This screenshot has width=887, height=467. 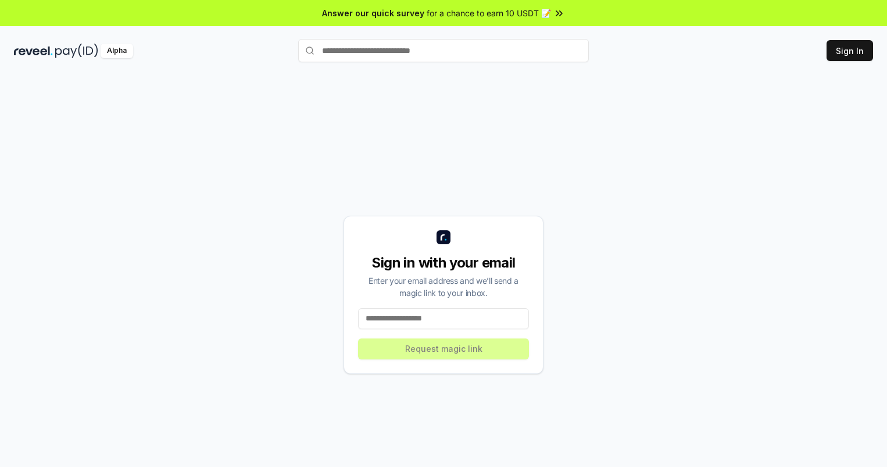 I want to click on img: pay_id, so click(x=77, y=51).